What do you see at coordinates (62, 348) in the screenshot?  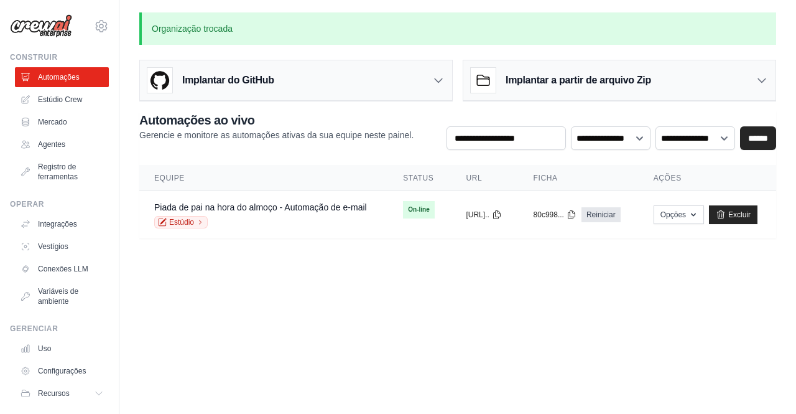 I see `a: Uso` at bounding box center [62, 348].